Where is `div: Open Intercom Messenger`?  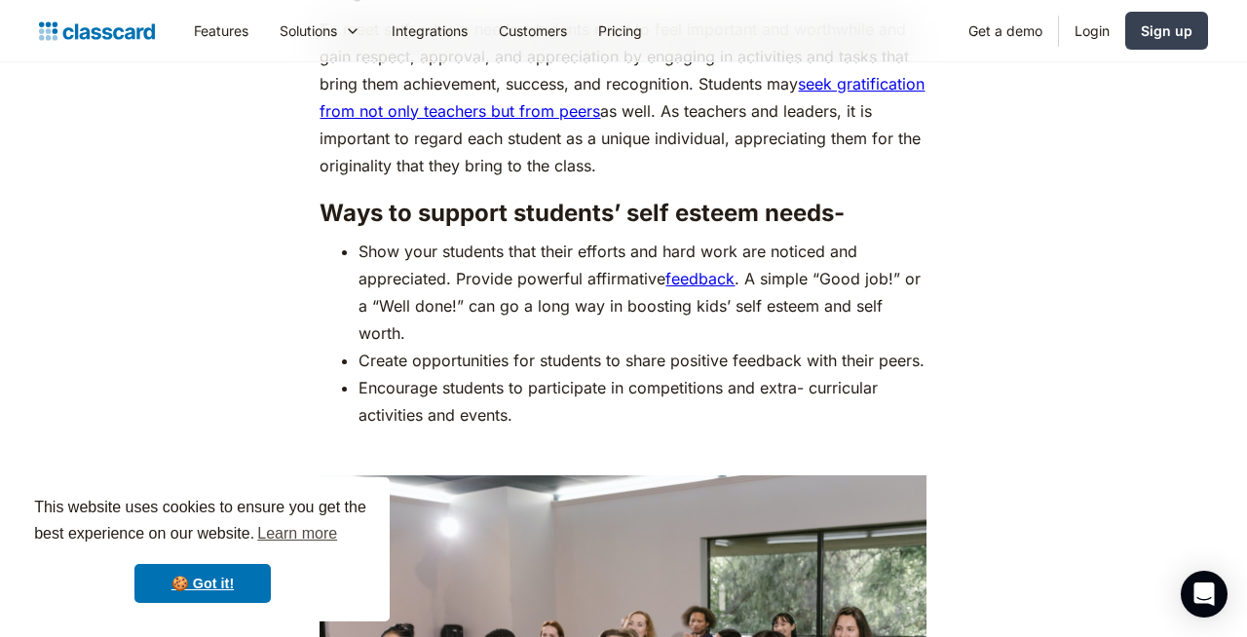
div: Open Intercom Messenger is located at coordinates (1204, 594).